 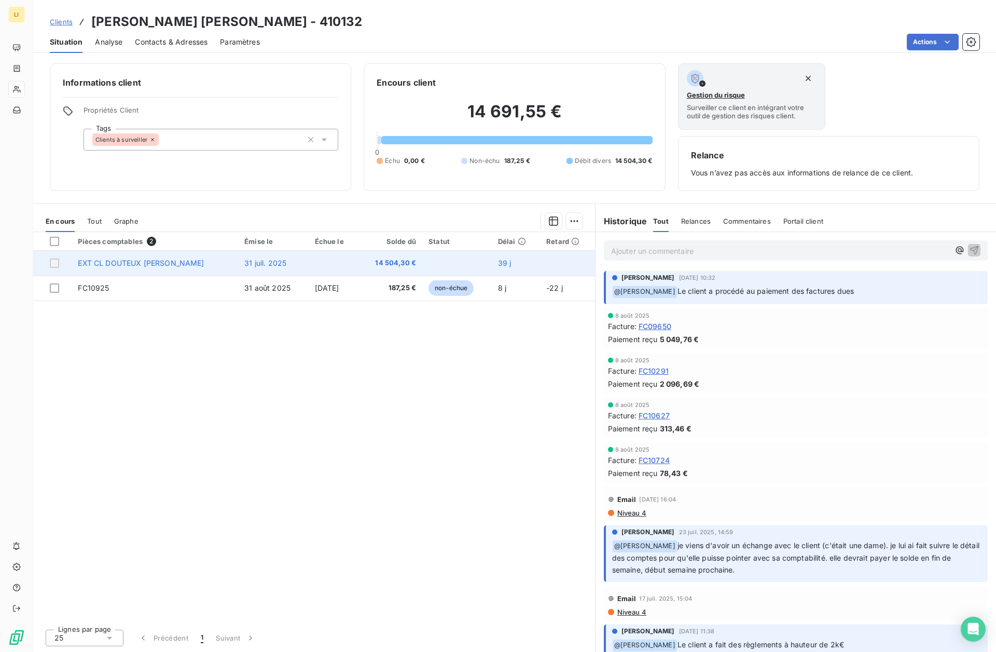 What do you see at coordinates (829, 163) in the screenshot?
I see `div: Vous n’avez pas accès aux informations de relance de ce client.` at bounding box center [829, 163].